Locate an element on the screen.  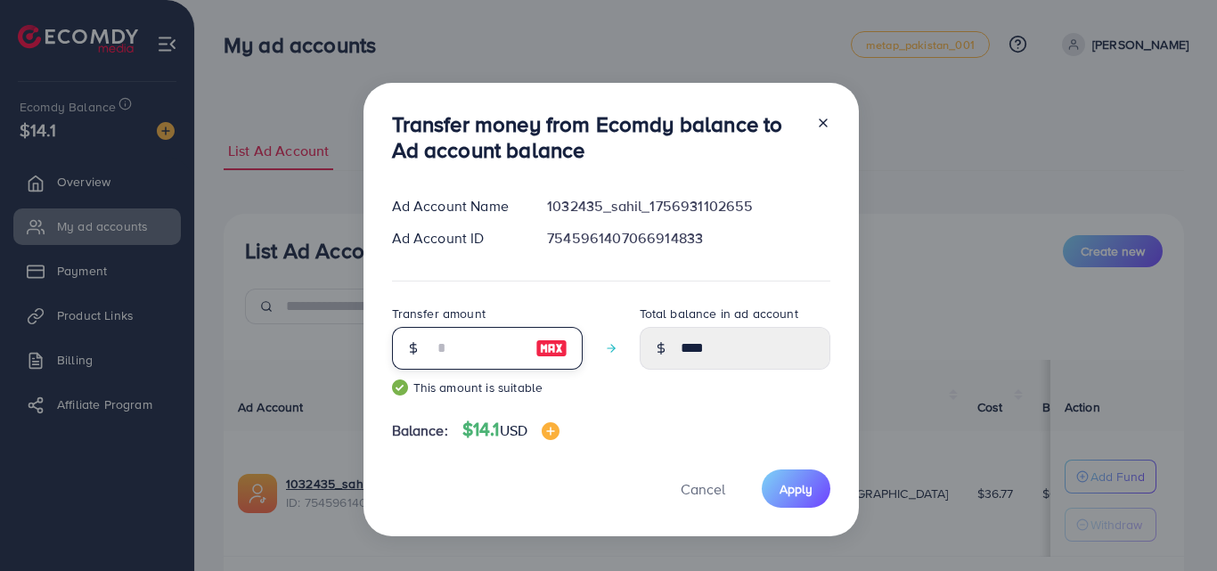
div: 7545961407066914833 is located at coordinates (688, 238).